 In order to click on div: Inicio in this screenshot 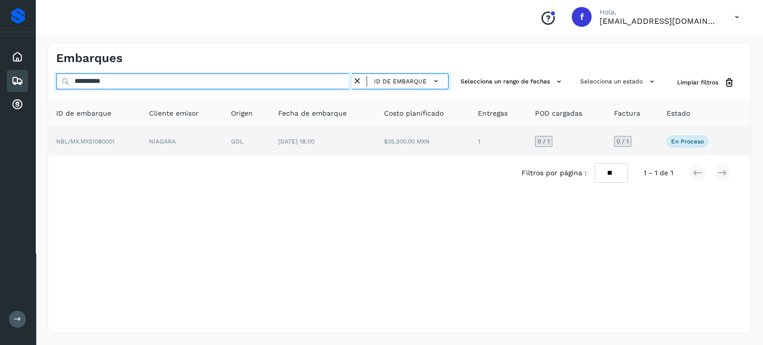, I will do `click(17, 57)`.